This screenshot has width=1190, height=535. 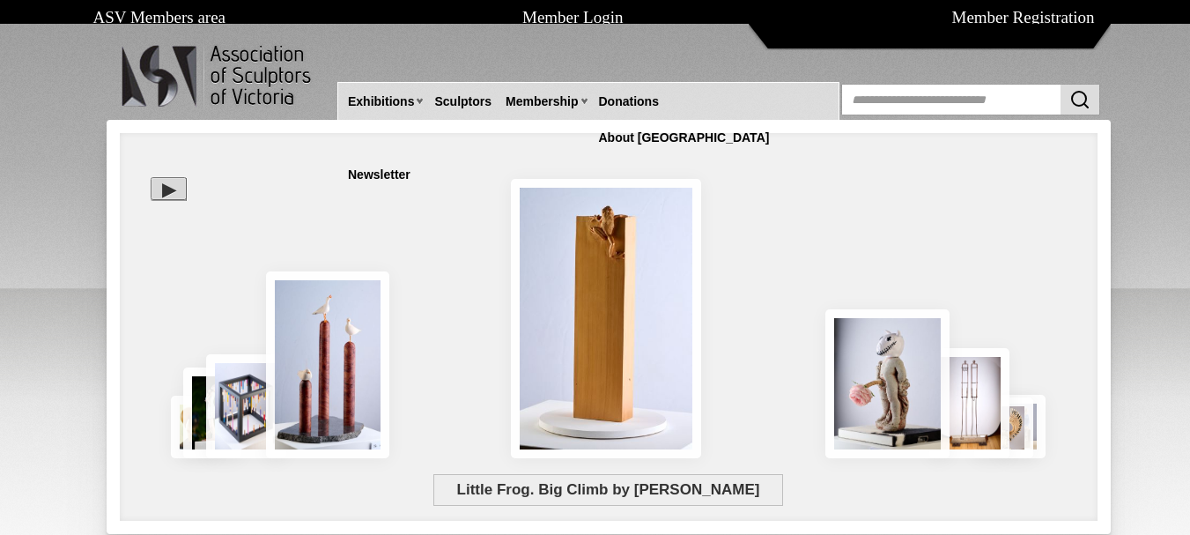 What do you see at coordinates (462, 101) in the screenshot?
I see `a: Sculptors` at bounding box center [462, 101].